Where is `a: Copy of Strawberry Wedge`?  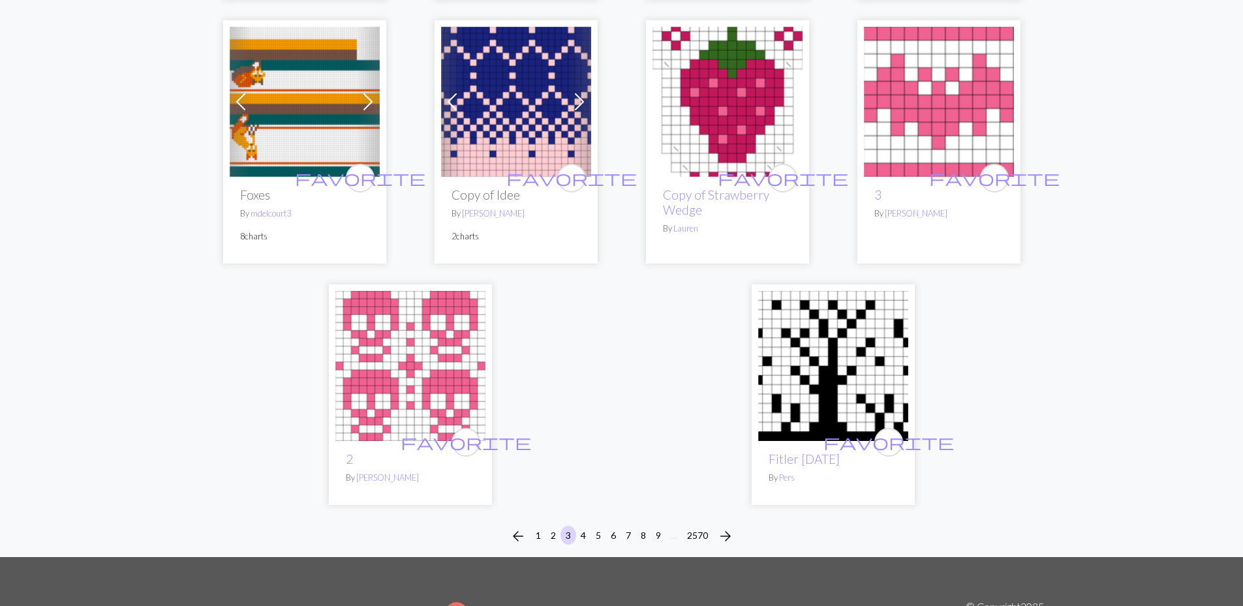
a: Copy of Strawberry Wedge is located at coordinates (716, 202).